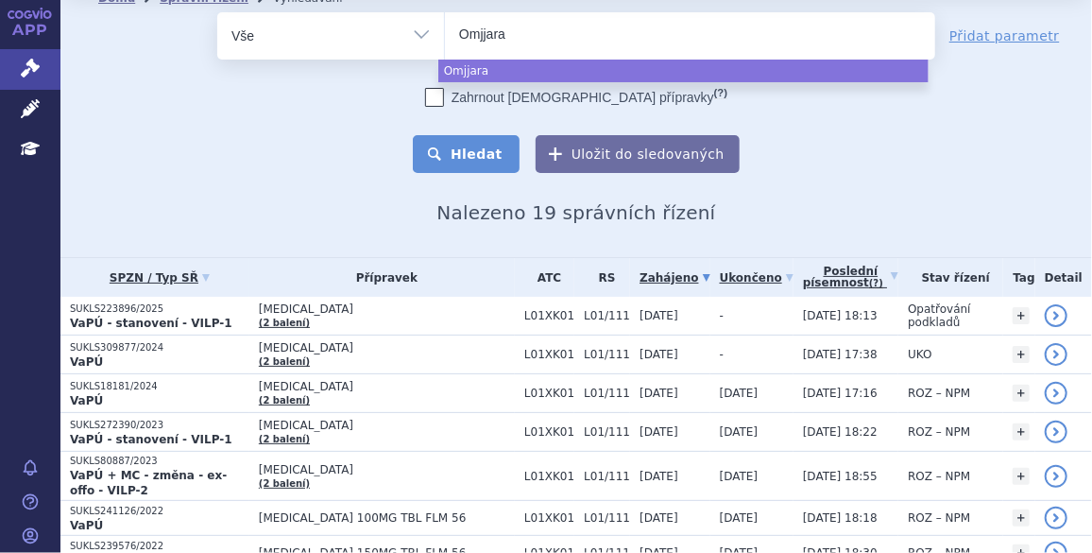 The height and width of the screenshot is (553, 1092). I want to click on span: UKO, so click(919, 354).